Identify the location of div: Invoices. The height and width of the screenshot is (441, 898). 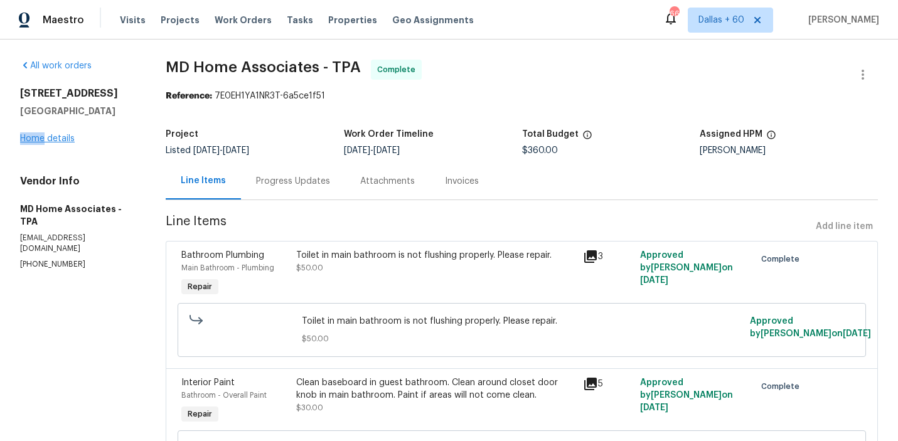
(462, 181).